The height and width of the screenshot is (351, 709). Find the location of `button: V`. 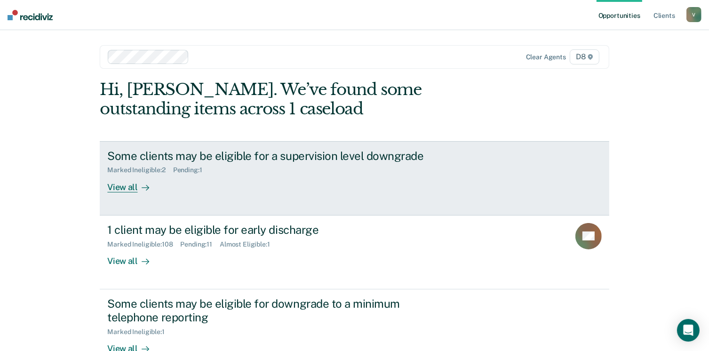

button: V is located at coordinates (694, 15).